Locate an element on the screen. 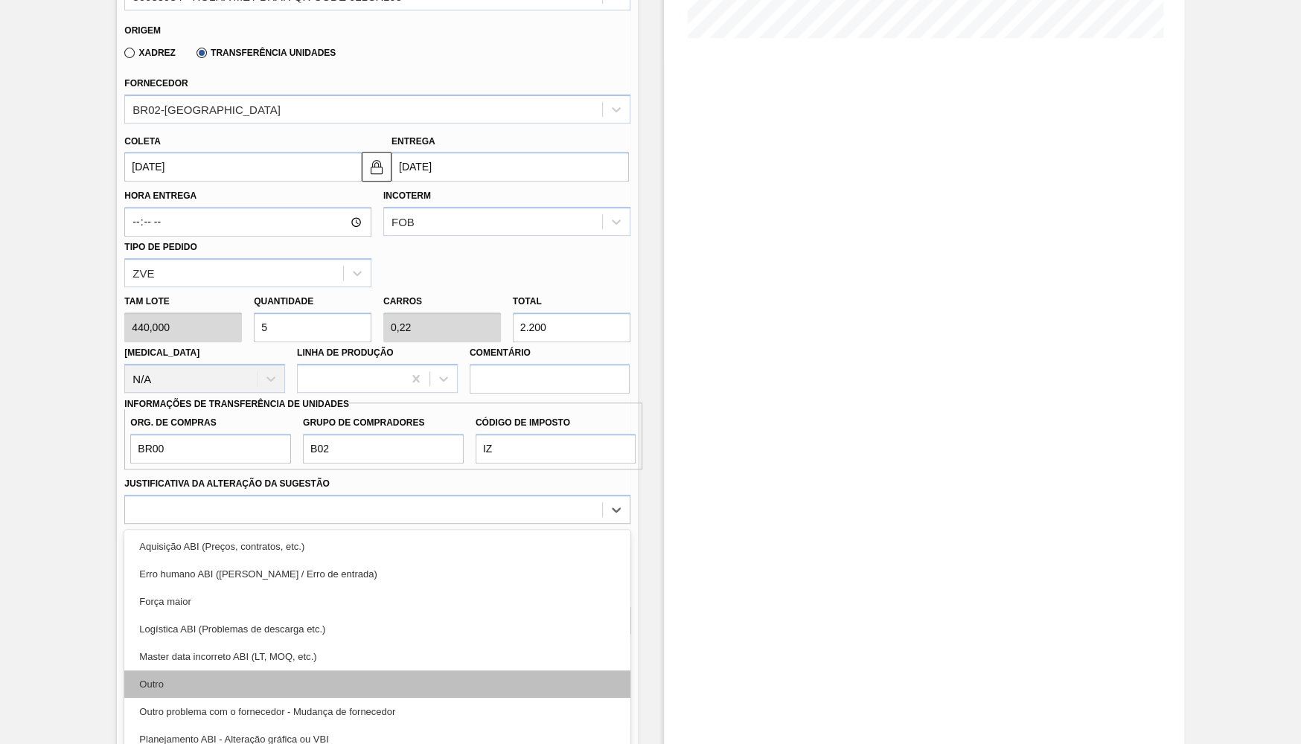 Image resolution: width=1301 pixels, height=744 pixels. label: Comentário is located at coordinates (550, 353).